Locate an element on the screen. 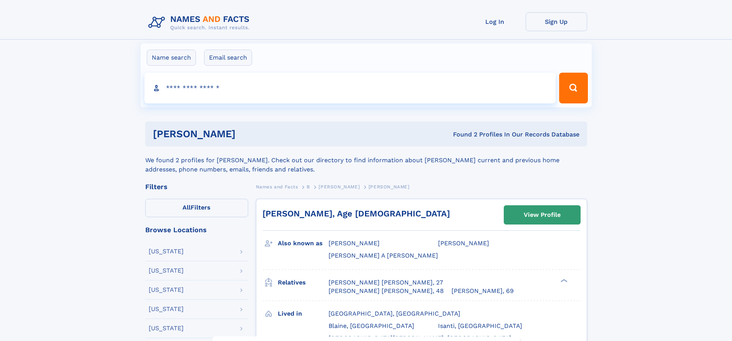 Image resolution: width=732 pixels, height=341 pixels. span: All is located at coordinates (186, 207).